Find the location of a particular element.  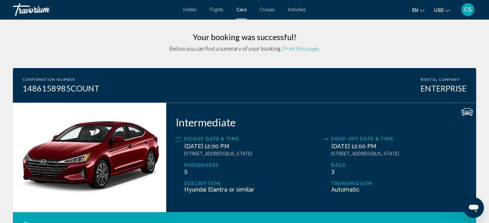

div: Intermediate is located at coordinates (321, 122).